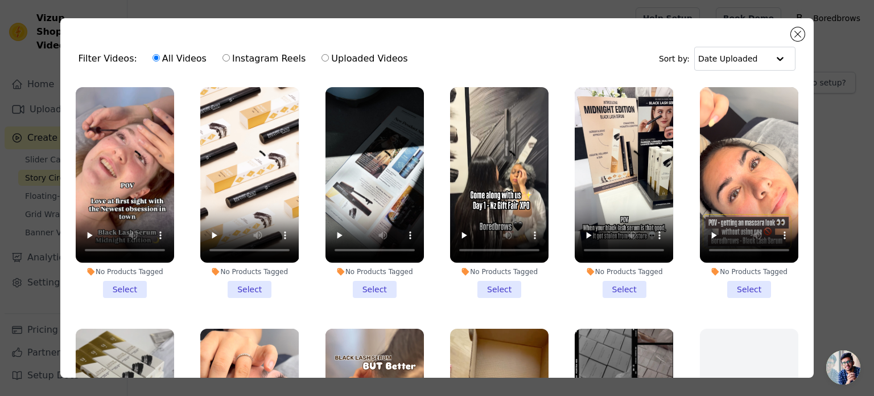 The height and width of the screenshot is (396, 874). I want to click on label: All Videos, so click(179, 59).